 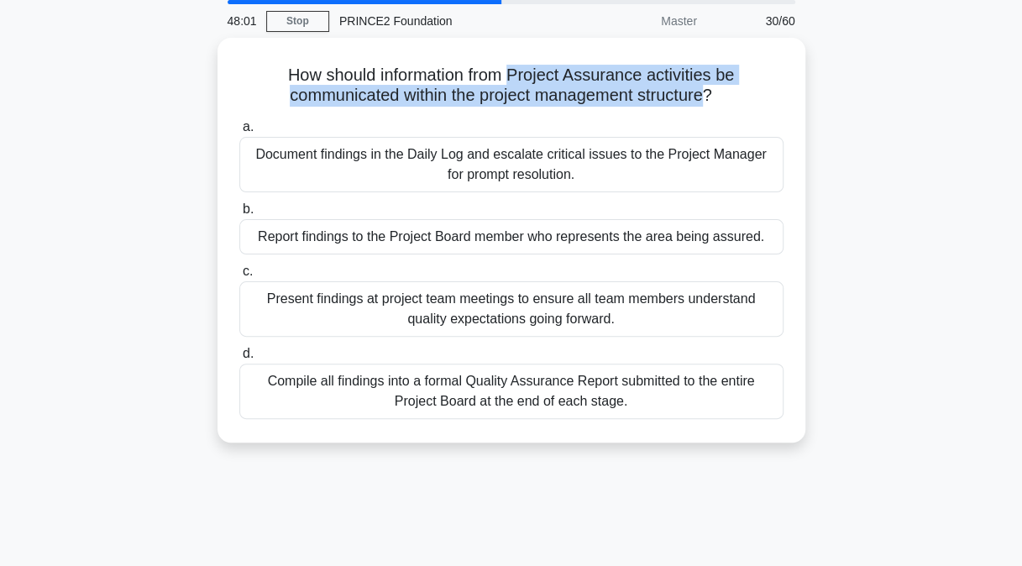 What do you see at coordinates (297, 21) in the screenshot?
I see `a: Stop` at bounding box center [297, 21].